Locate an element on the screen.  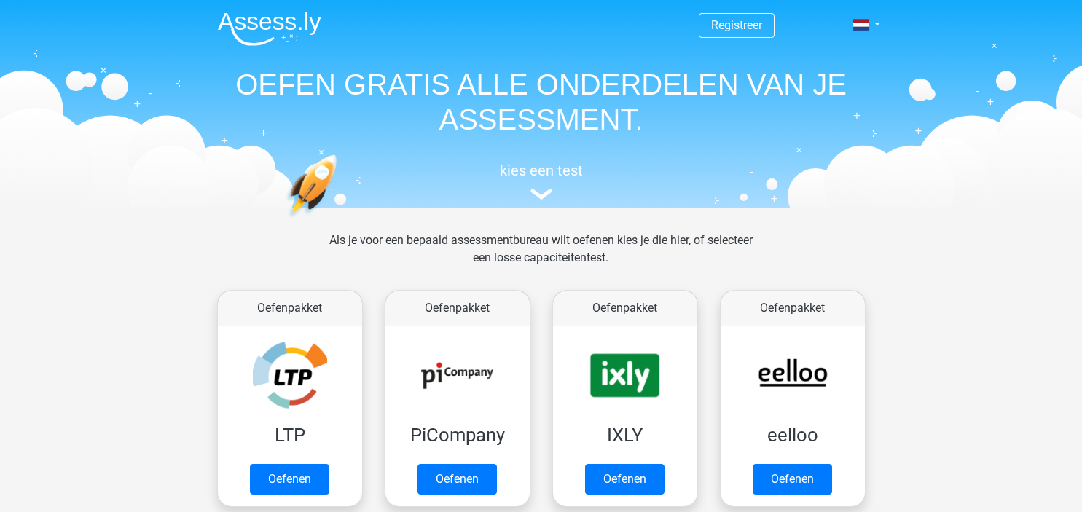
h1: OEFEN GRATIS ALLE ONDERDELEN VAN JE ASSESSMENT. is located at coordinates (541, 102).